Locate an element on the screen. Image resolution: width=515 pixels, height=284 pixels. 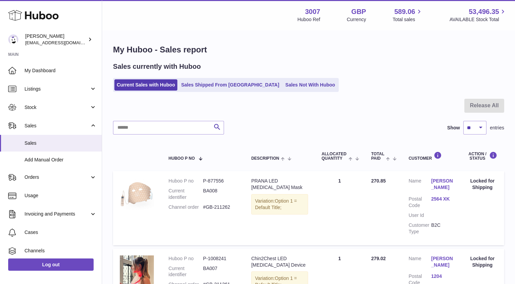
span: 53,496.35 is located at coordinates (484, 12).